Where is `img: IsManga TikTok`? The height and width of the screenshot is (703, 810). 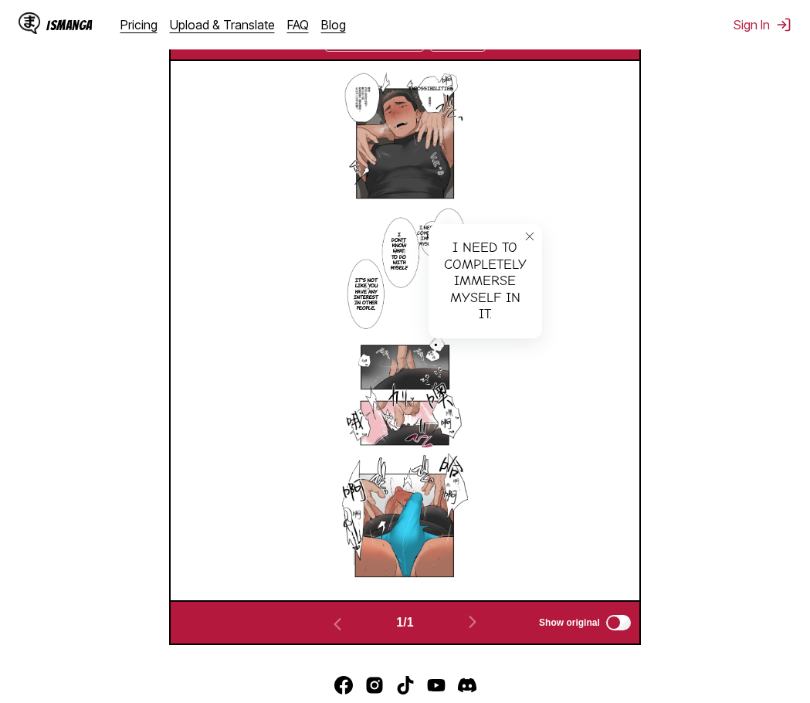 img: IsManga TikTok is located at coordinates (405, 685).